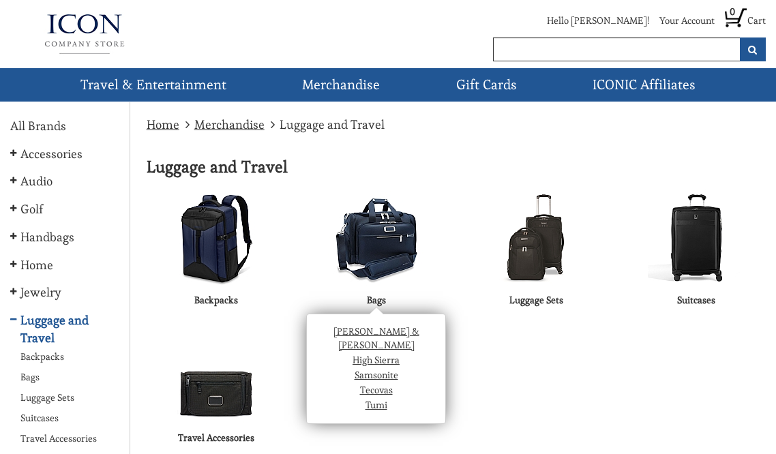  What do you see at coordinates (50, 154) in the screenshot?
I see `a: Accessories` at bounding box center [50, 154].